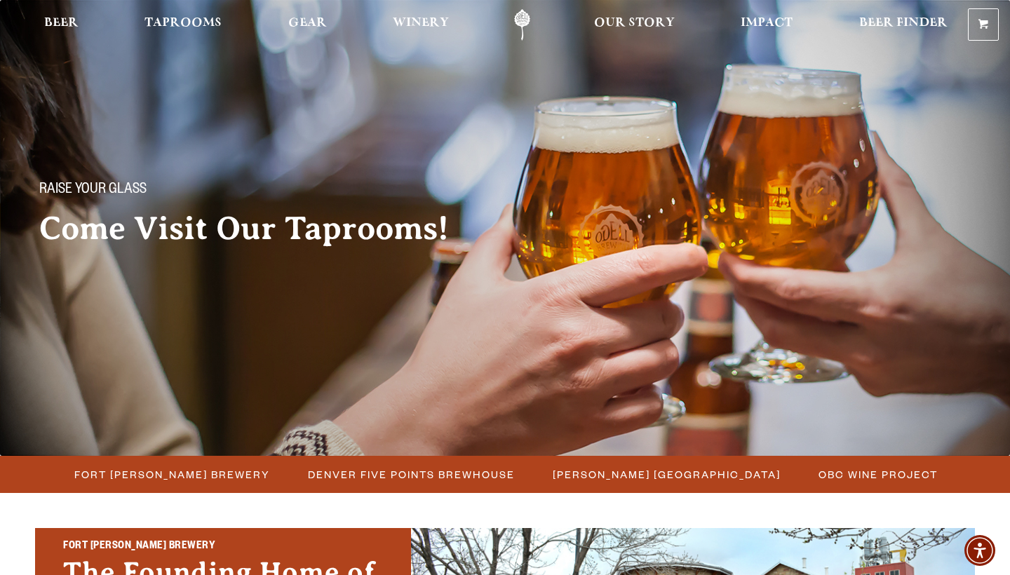 This screenshot has height=575, width=1010. Describe the element at coordinates (634, 25) in the screenshot. I see `a: Our Story` at that location.